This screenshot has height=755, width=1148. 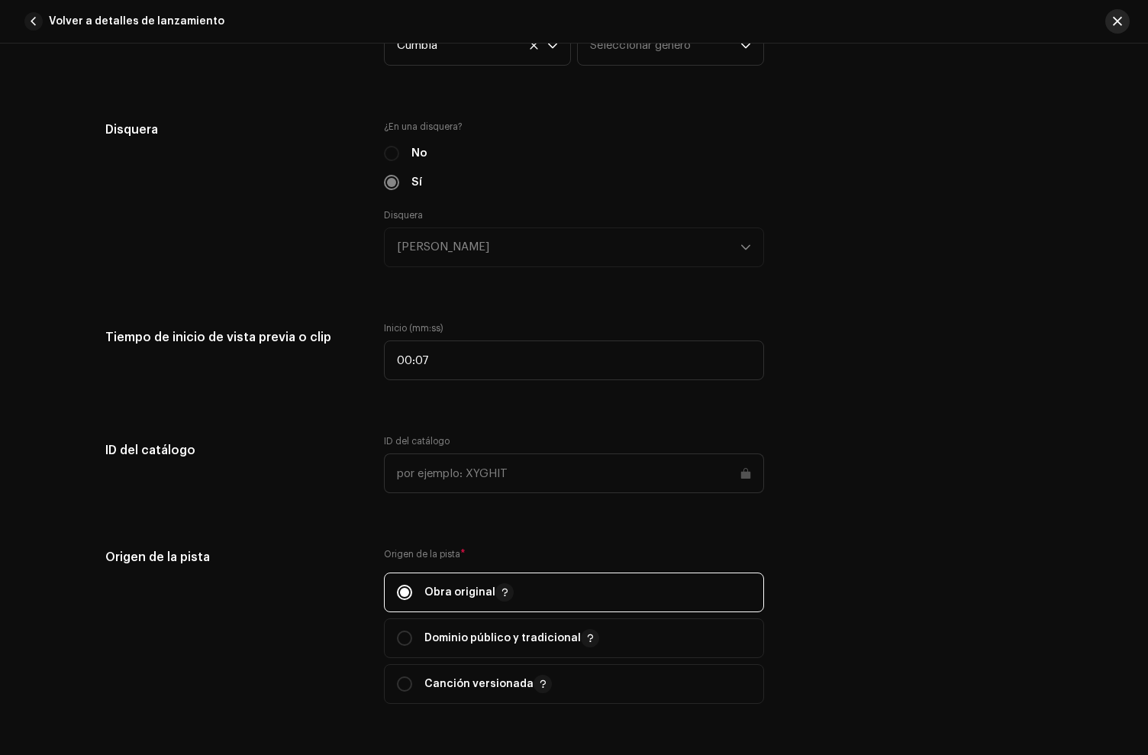 What do you see at coordinates (574, 328) in the screenshot?
I see `label: Inicio (mm:ss)` at bounding box center [574, 328].